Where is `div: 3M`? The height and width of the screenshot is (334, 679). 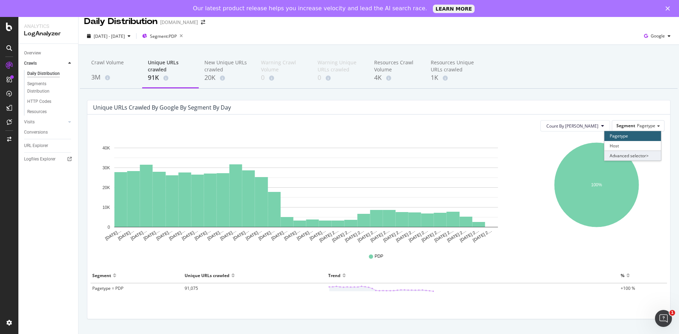
div: 3M is located at coordinates (114, 77).